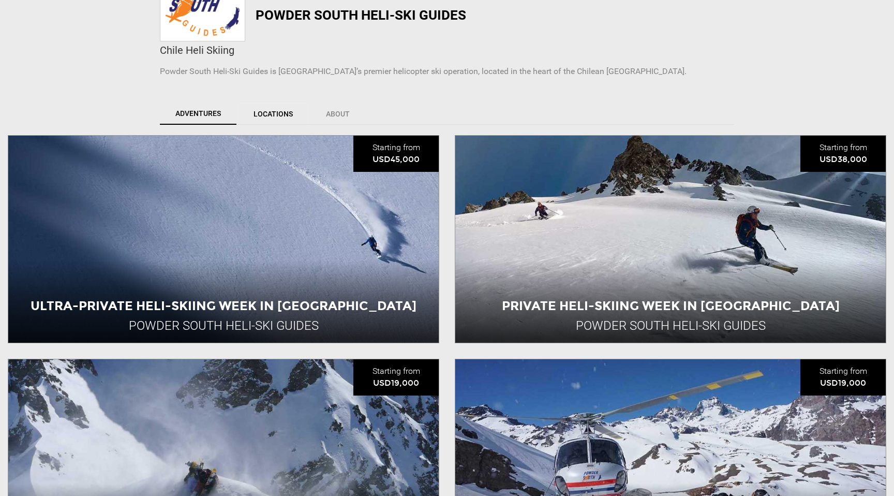 This screenshot has width=894, height=496. Describe the element at coordinates (198, 114) in the screenshot. I see `a: Adventures` at that location.